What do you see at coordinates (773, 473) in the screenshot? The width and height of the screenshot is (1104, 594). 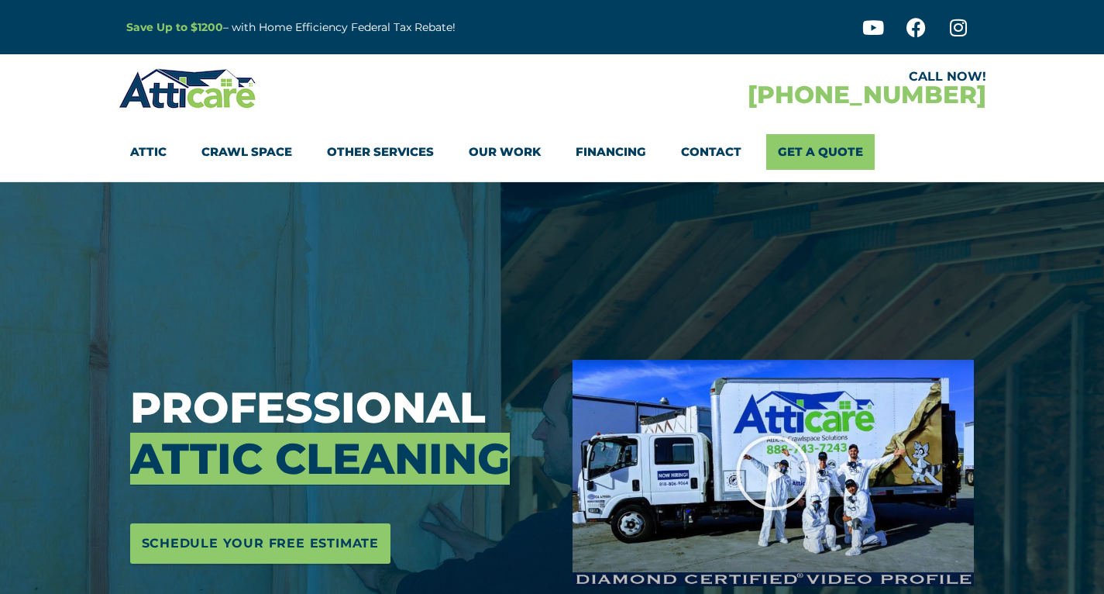 I see `div: Play Video` at bounding box center [773, 473].